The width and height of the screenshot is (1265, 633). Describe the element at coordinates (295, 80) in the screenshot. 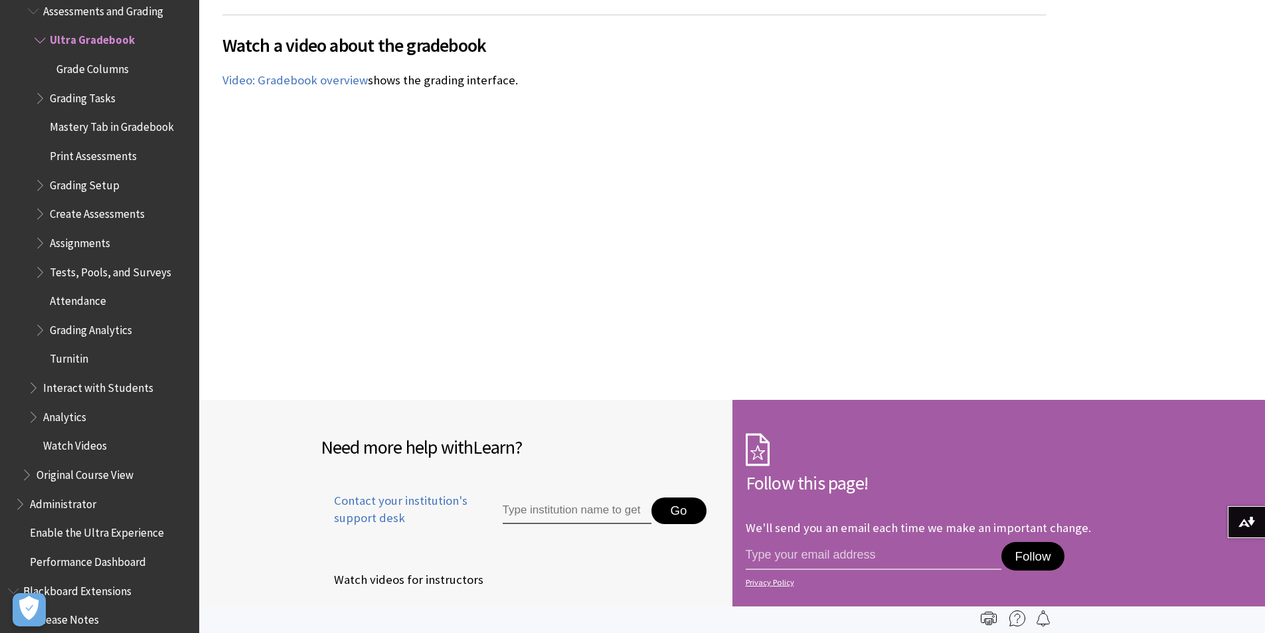

I see `a: Video: Gradebook overview` at that location.